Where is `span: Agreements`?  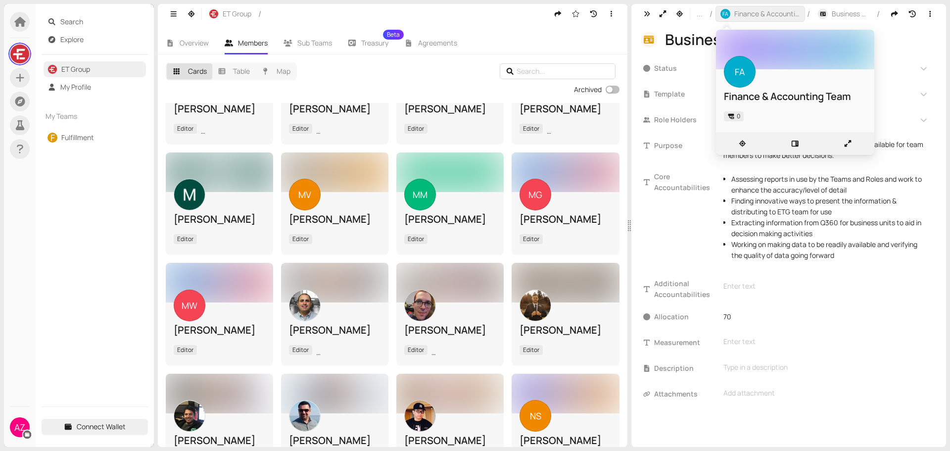
span: Agreements is located at coordinates (438, 43).